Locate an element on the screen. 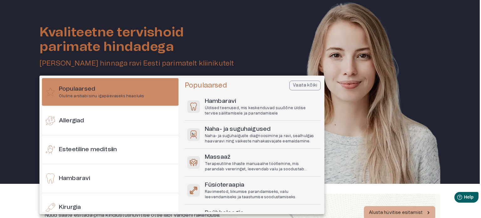 The image size is (481, 218). p: Üldised teenused, mis keskenduvad suuõõne üldise tervise säilitamisele ja parandamisele is located at coordinates (262, 111).